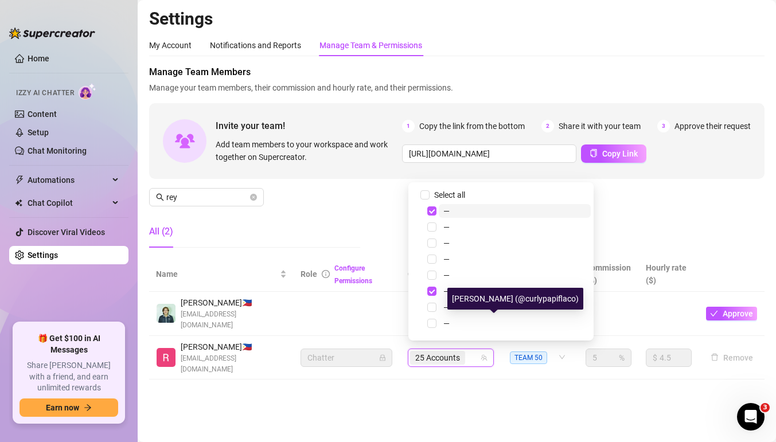 The image size is (776, 442). What do you see at coordinates (88, 408) in the screenshot?
I see `span: arrow-right` at bounding box center [88, 408].